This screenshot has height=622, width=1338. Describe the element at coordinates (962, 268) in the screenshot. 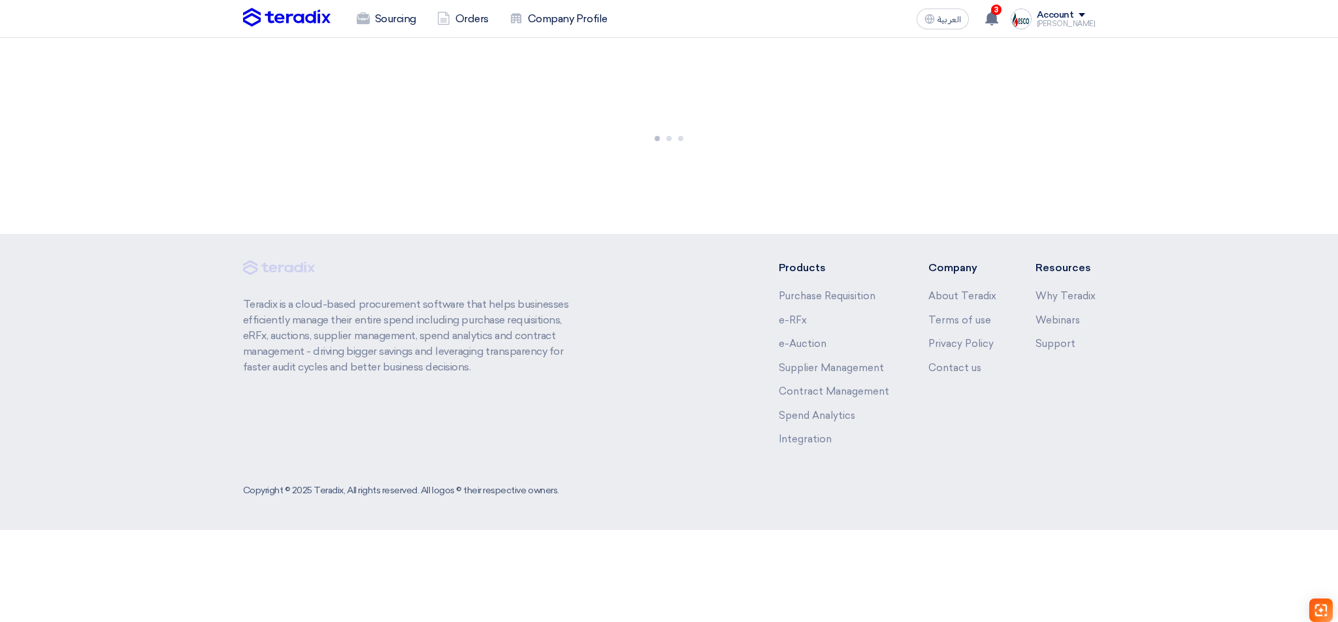

I see `li: Company` at that location.